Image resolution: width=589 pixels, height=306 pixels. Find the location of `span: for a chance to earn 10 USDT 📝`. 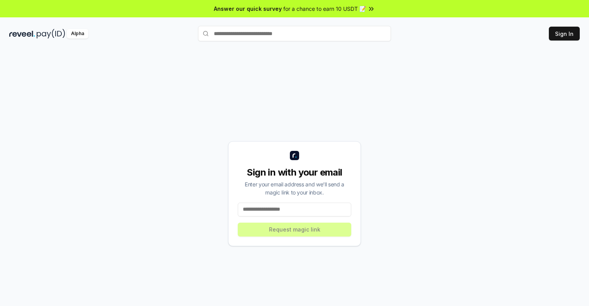

span: for a chance to earn 10 USDT 📝 is located at coordinates (325, 8).